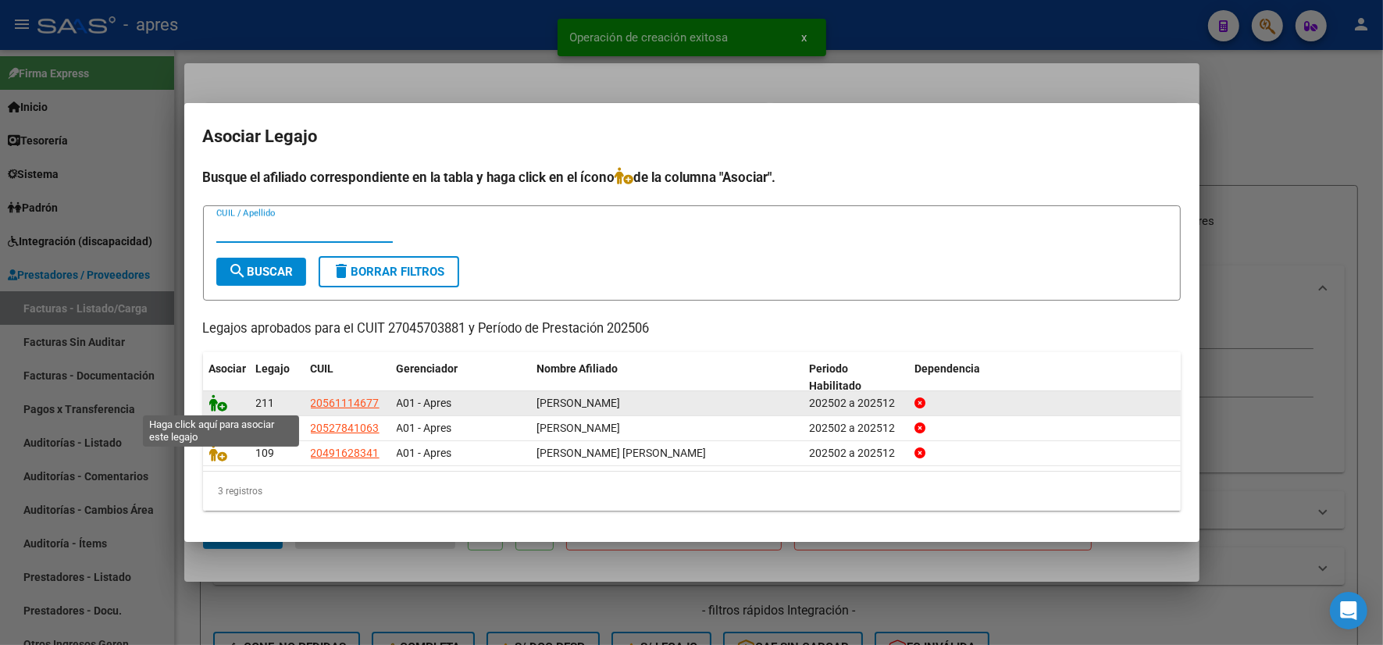 The image size is (1383, 645). What do you see at coordinates (692, 137) in the screenshot?
I see `h2: Asociar Legajo` at bounding box center [692, 137].